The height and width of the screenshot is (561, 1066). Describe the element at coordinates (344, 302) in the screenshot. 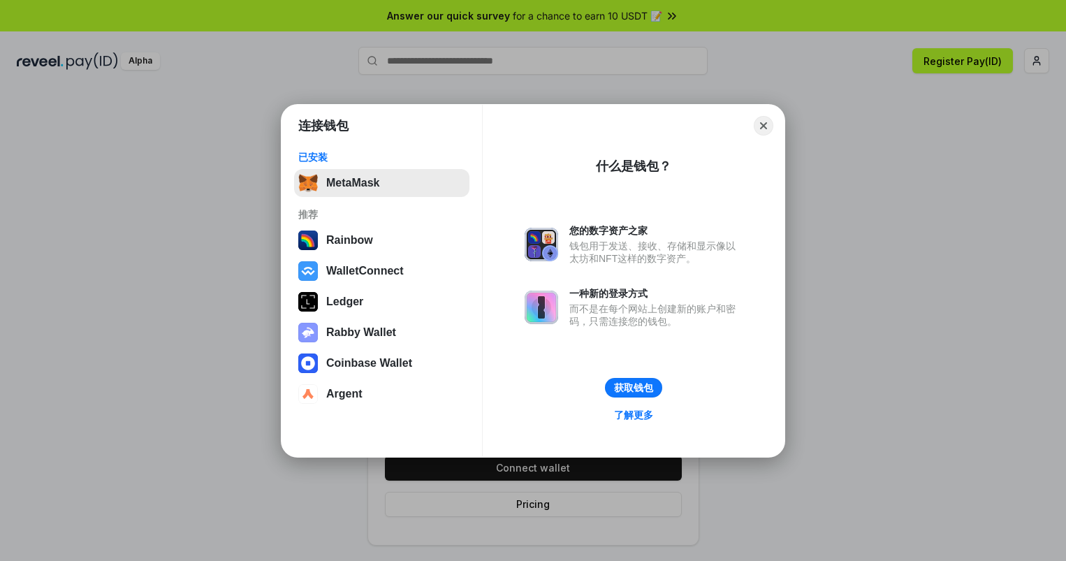

I see `div: Ledger` at that location.